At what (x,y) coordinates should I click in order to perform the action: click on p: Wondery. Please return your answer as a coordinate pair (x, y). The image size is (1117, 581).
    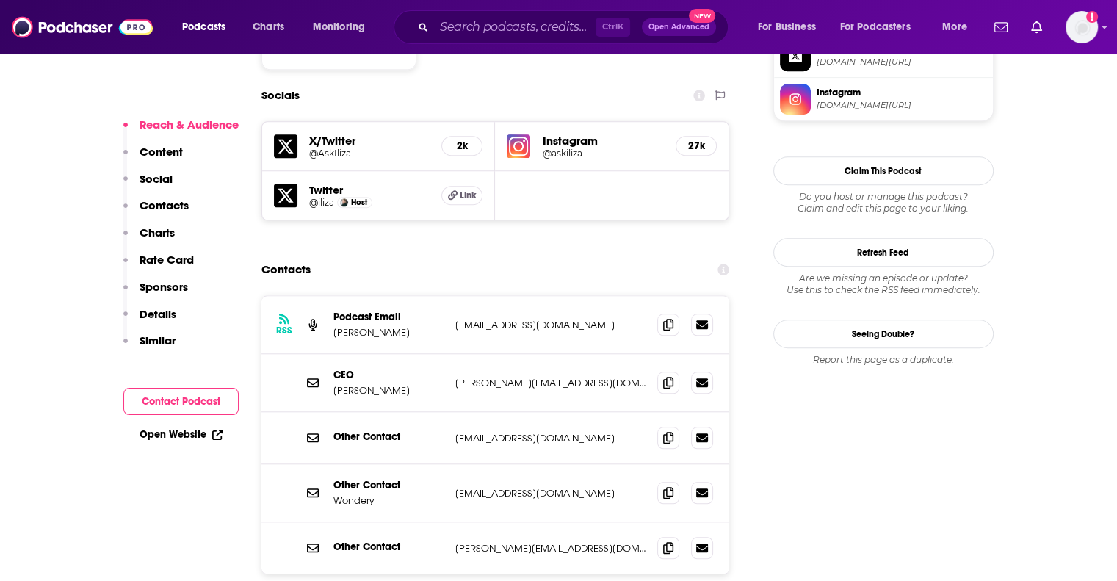
    Looking at the image, I should click on (389, 500).